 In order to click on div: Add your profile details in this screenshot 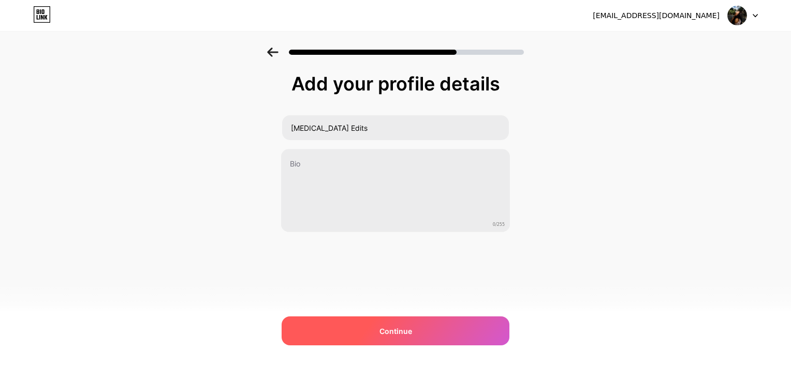, I will do `click(395, 84)`.